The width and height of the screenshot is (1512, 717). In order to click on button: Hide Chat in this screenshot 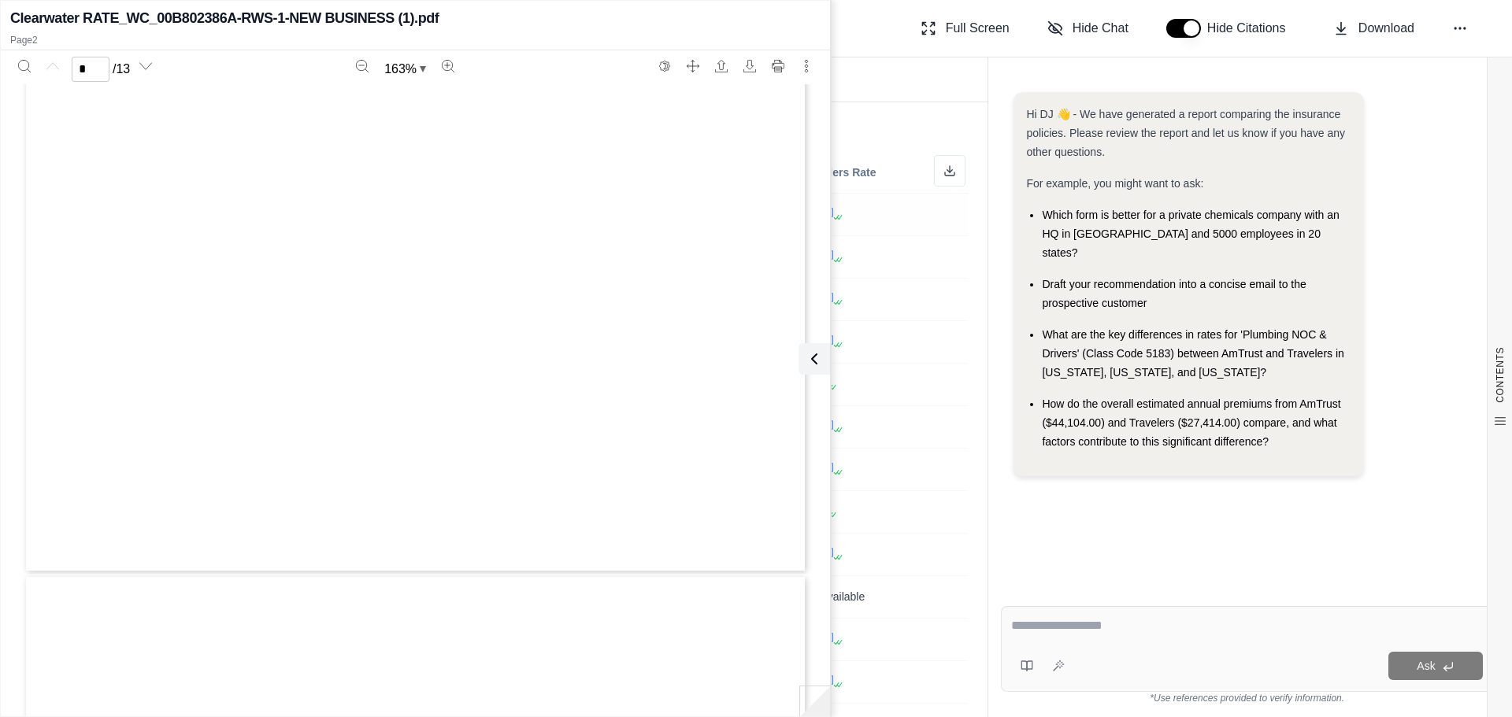, I will do `click(1087, 28)`.